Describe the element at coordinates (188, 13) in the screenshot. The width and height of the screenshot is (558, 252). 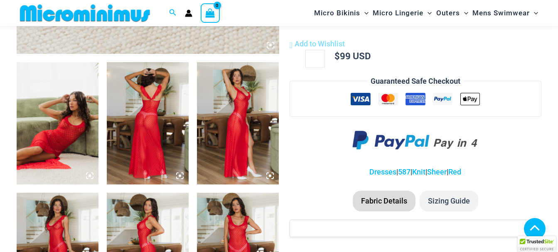
I see `a: Account icon link` at that location.